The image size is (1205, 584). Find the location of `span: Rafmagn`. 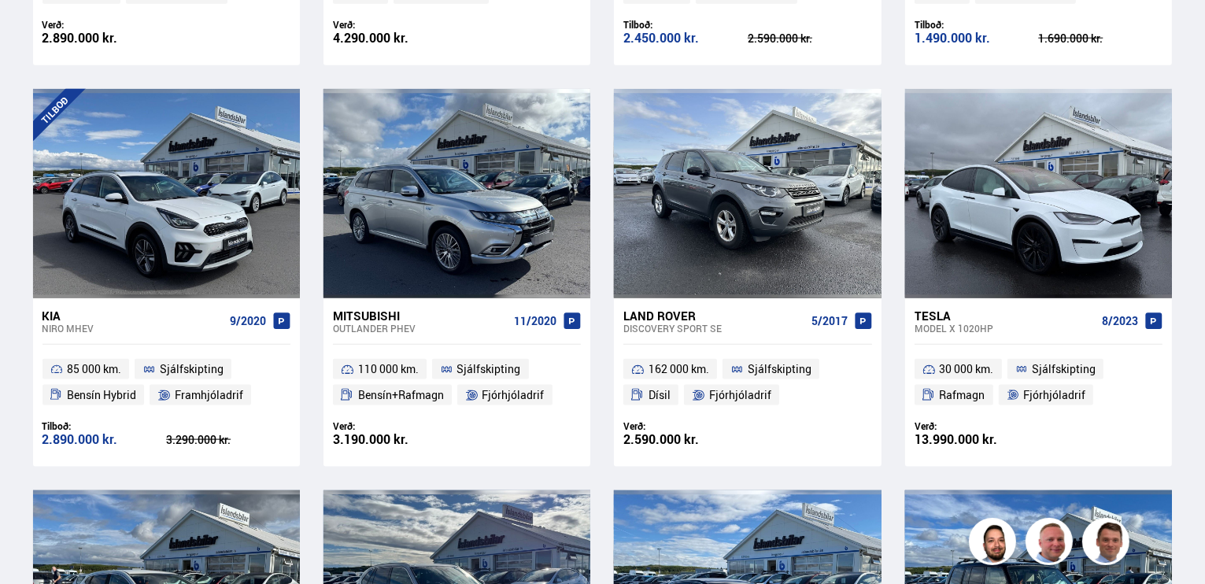

span: Rafmagn is located at coordinates (962, 395).